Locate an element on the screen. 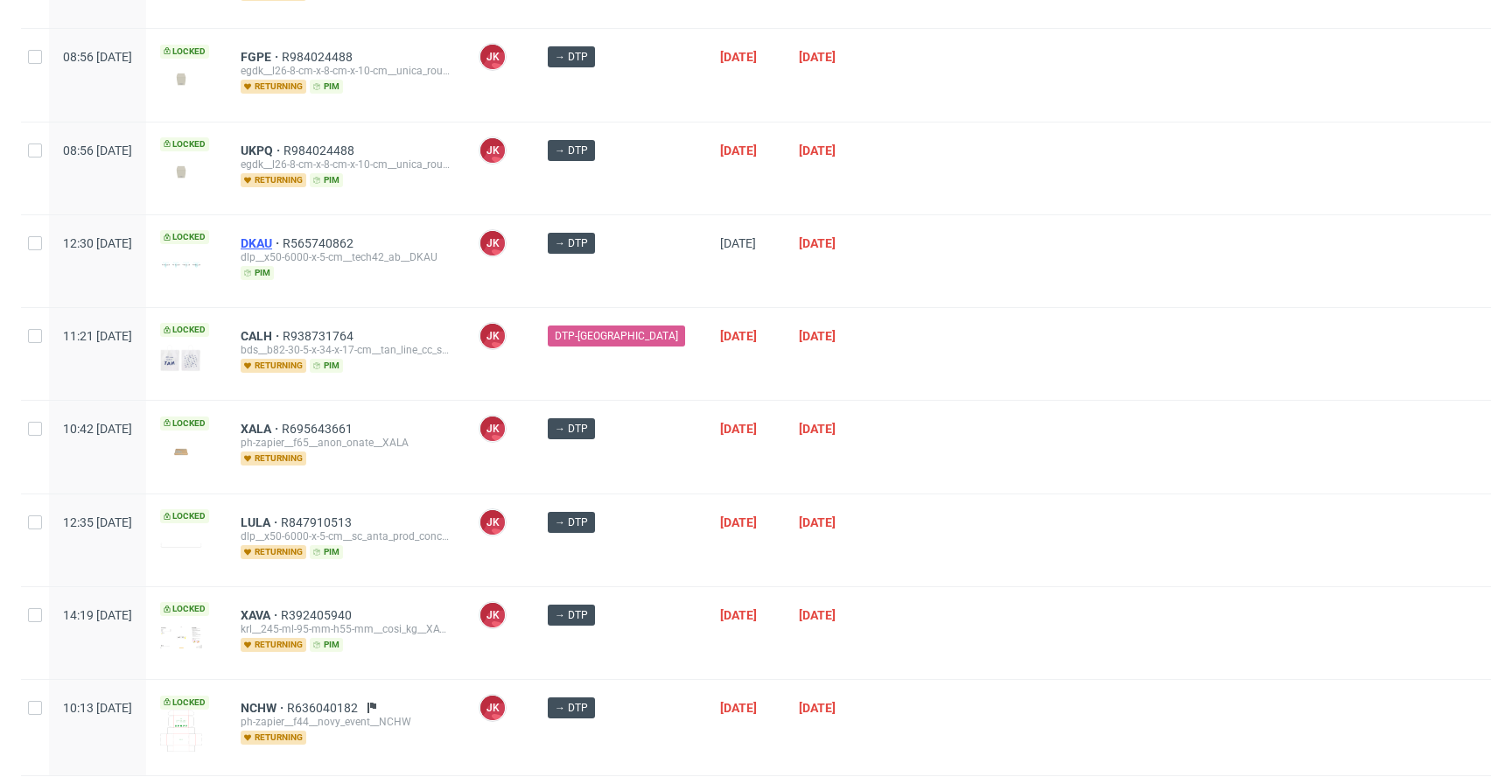 This screenshot has height=777, width=1512. div: dlp__x50-6000-x-5-cm__sc_anta_prod_concept_srl__LULA is located at coordinates (346, 536).